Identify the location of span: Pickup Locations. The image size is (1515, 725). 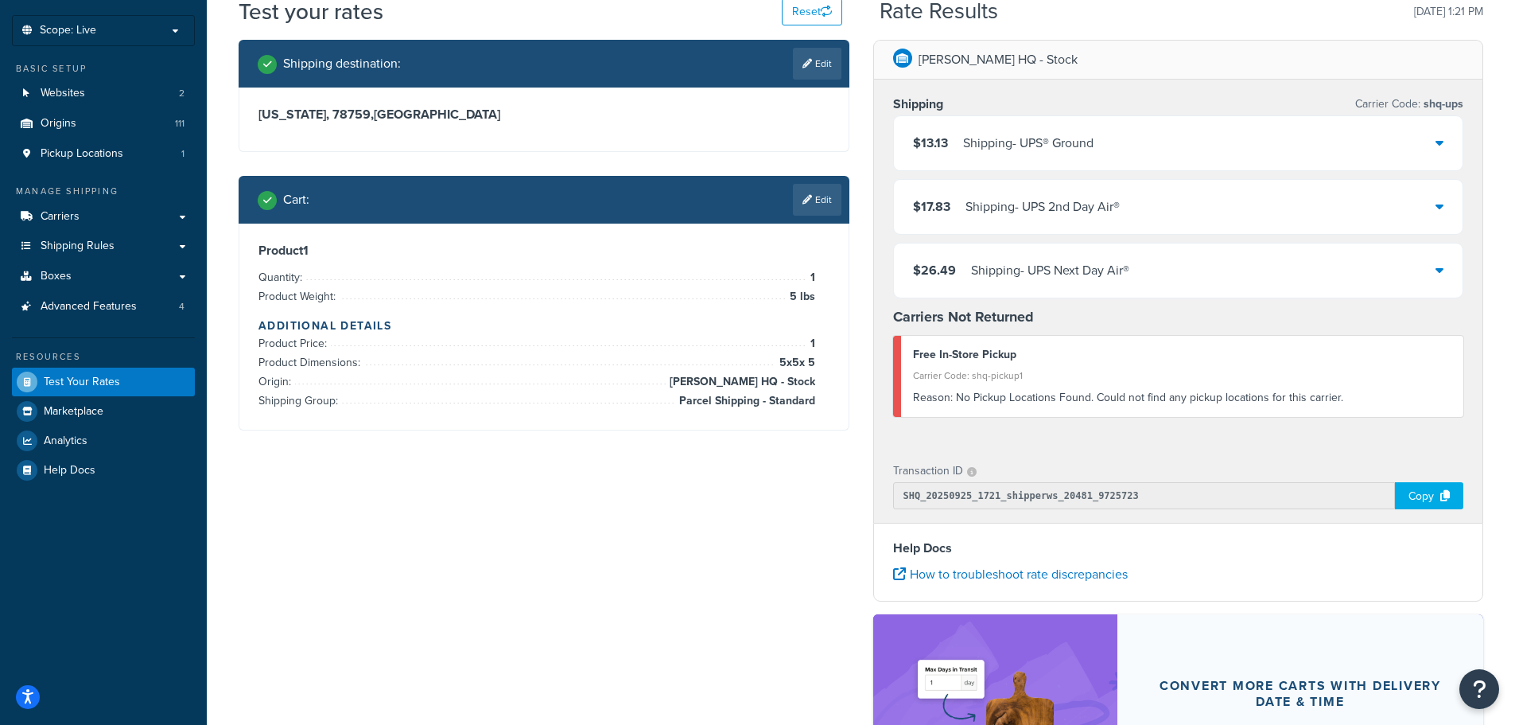
(82, 154).